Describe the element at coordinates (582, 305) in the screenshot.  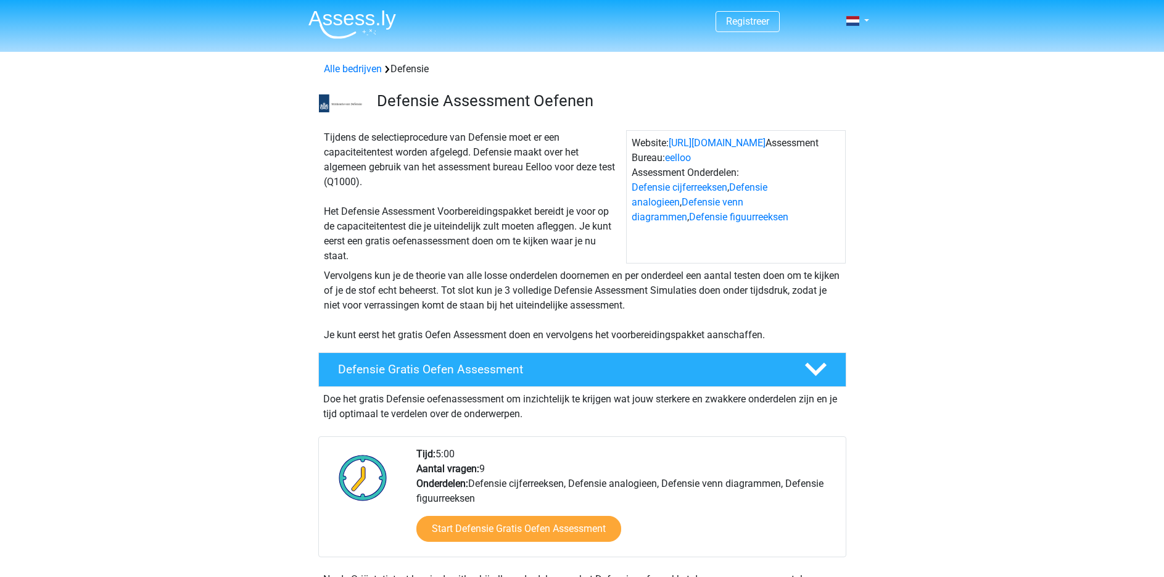
I see `div: Vervolgens kun je de theorie van alle losse onderdelen doornemen en per onderdeel een aantal test...` at that location.